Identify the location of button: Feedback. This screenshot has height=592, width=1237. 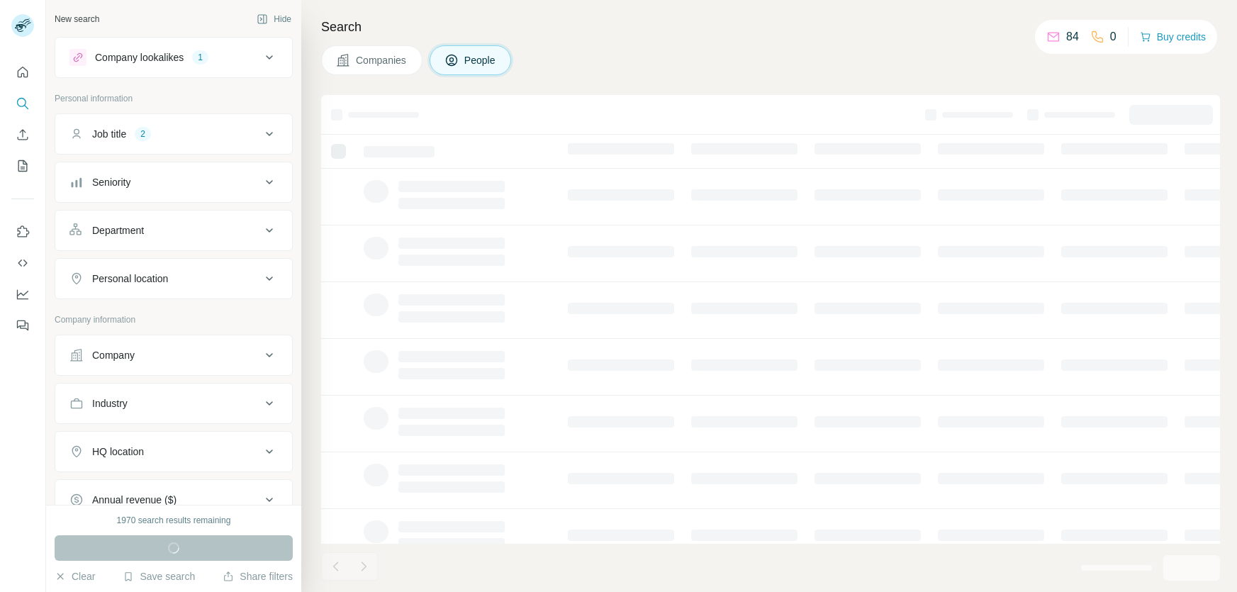
(23, 325).